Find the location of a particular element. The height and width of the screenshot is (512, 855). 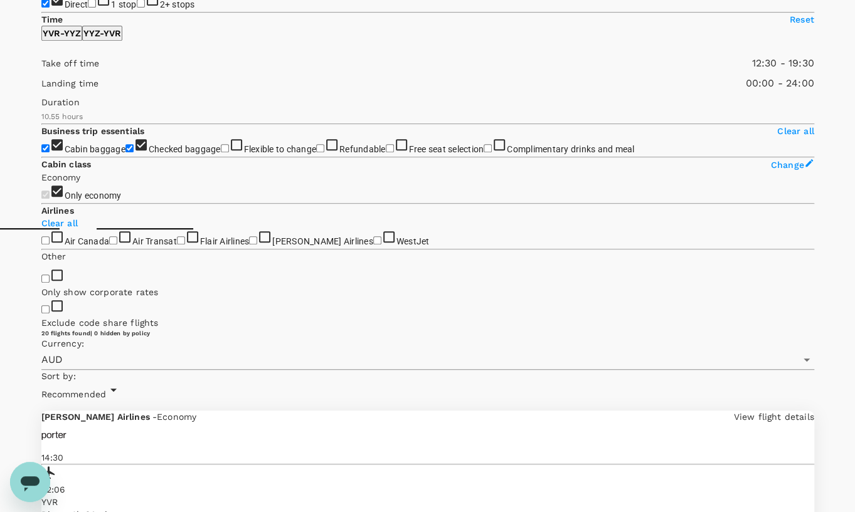

input: Cabin baggage is located at coordinates (45, 148).